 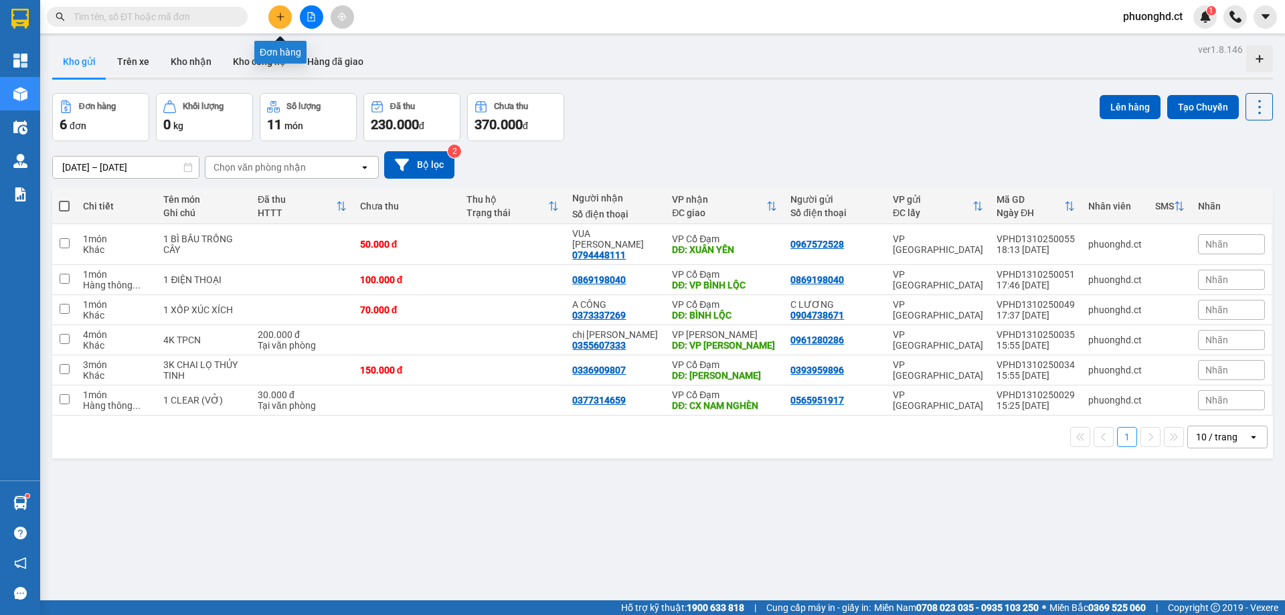 What do you see at coordinates (78, 126) in the screenshot?
I see `span: đơn` at bounding box center [78, 126].